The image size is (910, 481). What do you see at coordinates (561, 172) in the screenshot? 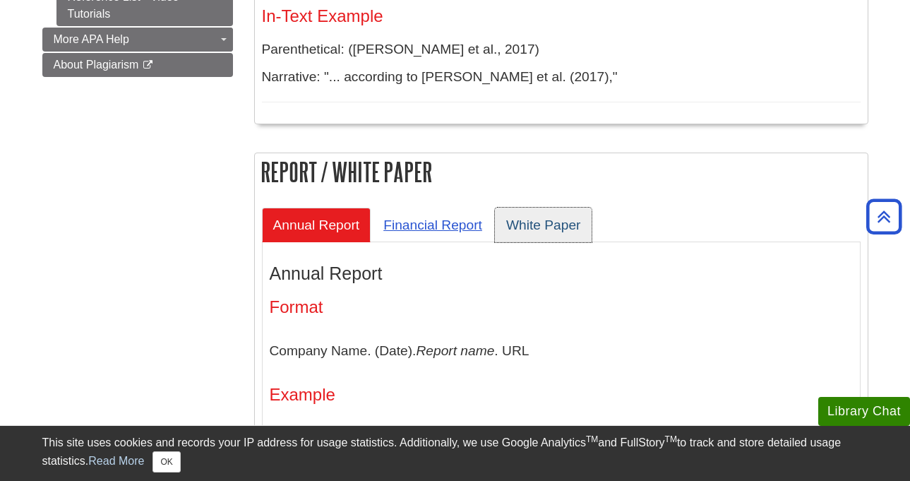
I see `h2: Report / White Paper` at bounding box center [561, 172].